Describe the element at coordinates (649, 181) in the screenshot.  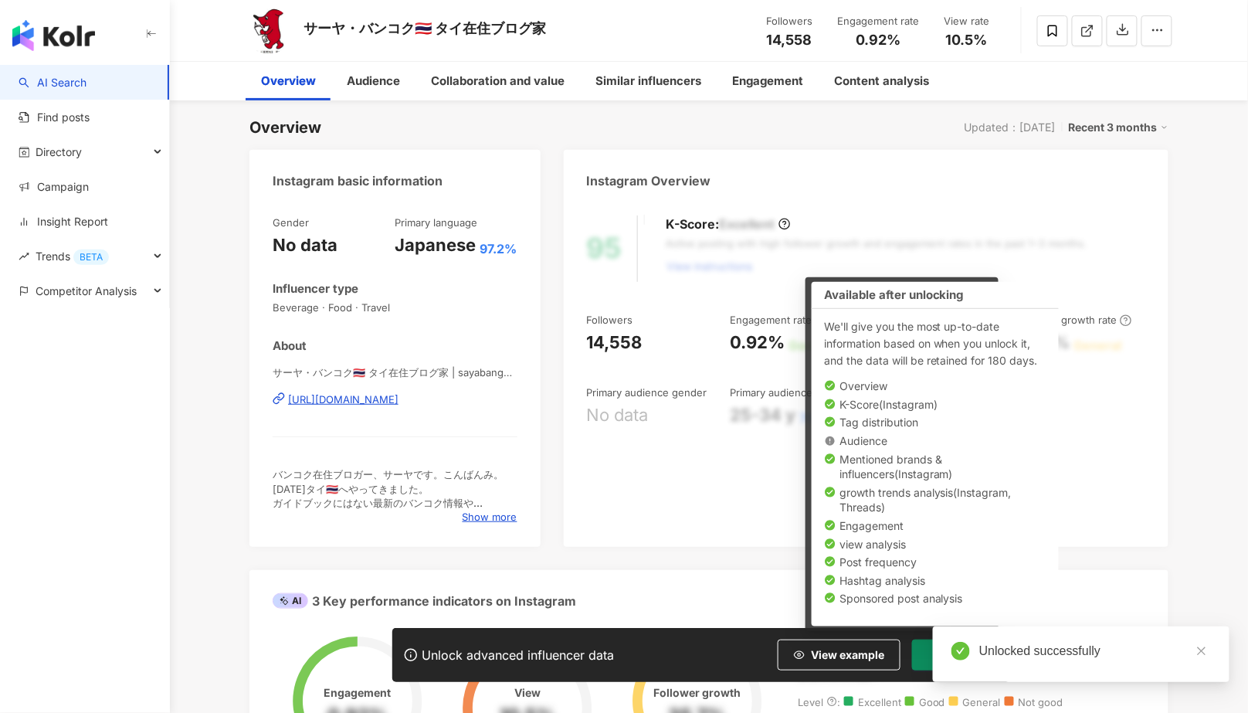
I see `div: Instagram Overview` at that location.